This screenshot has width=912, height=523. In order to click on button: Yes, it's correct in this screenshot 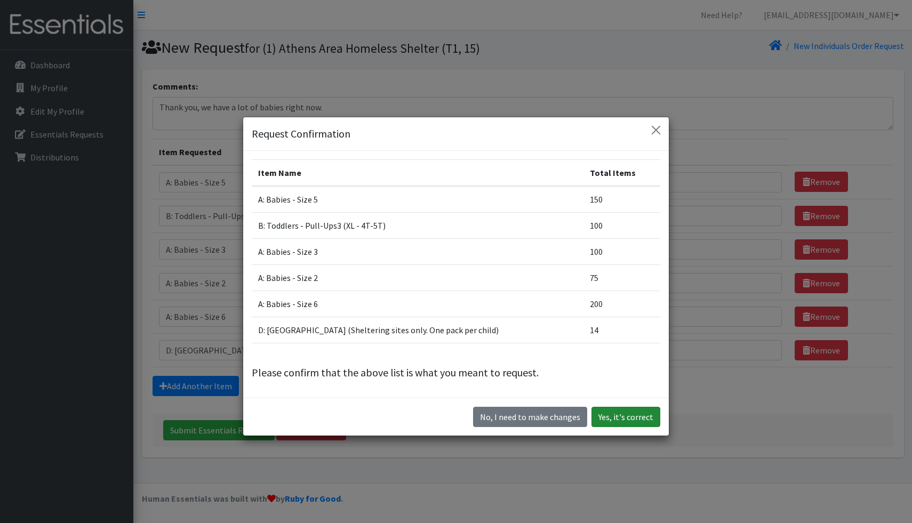, I will do `click(625, 417)`.